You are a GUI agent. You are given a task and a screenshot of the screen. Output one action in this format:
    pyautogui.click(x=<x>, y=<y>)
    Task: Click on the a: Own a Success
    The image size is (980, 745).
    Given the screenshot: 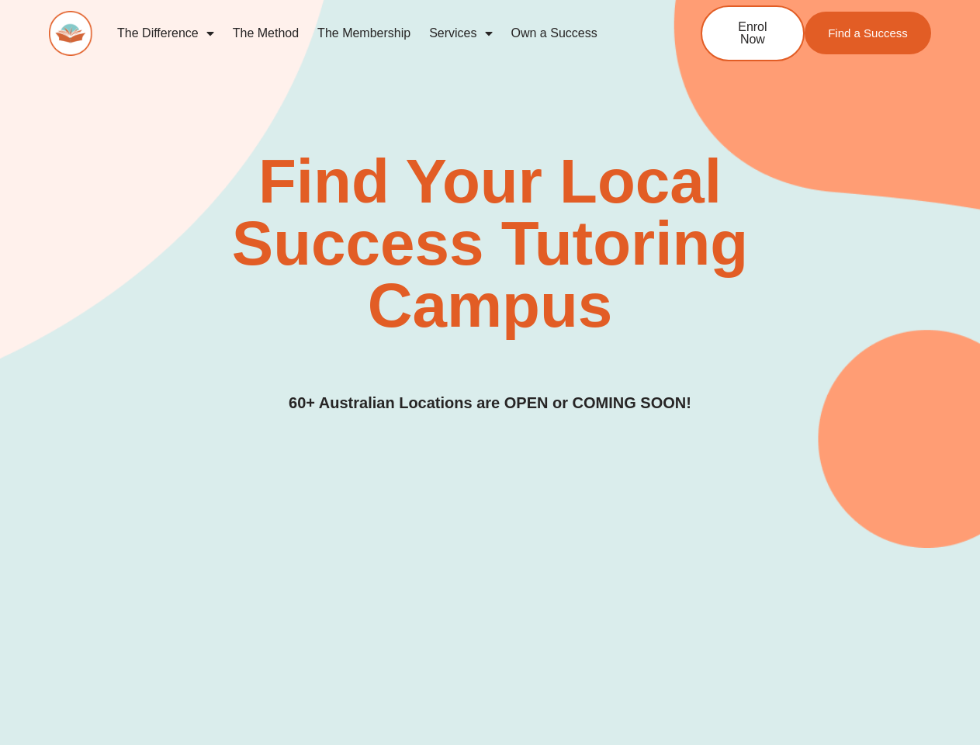 What is the action you would take?
    pyautogui.click(x=554, y=33)
    